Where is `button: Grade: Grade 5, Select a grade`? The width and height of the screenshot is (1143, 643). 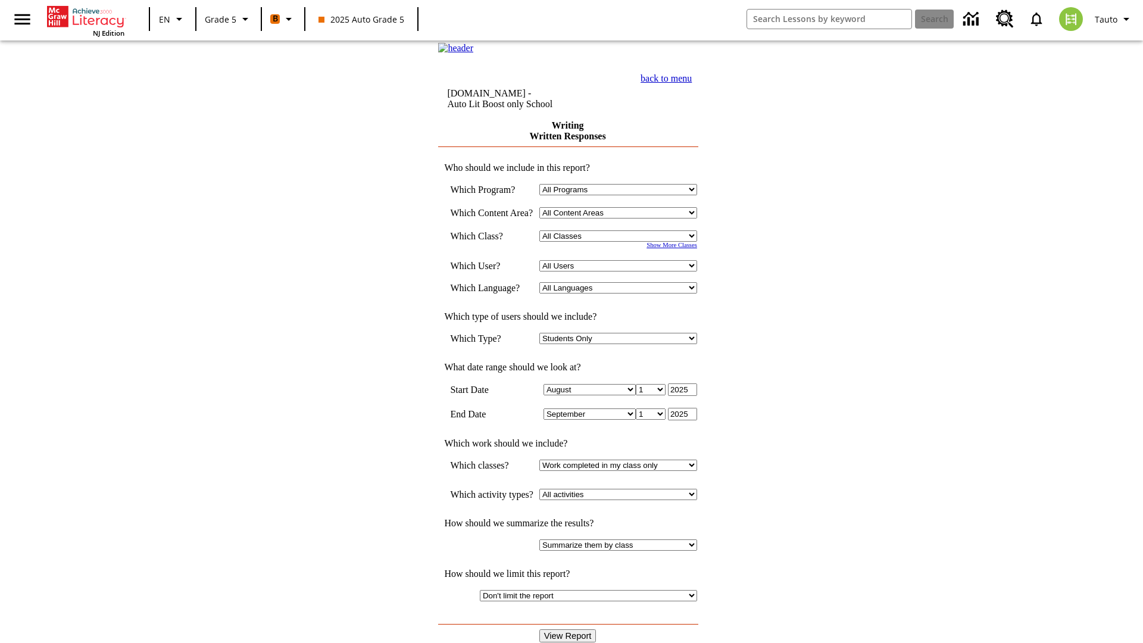 button: Grade: Grade 5, Select a grade is located at coordinates (229, 19).